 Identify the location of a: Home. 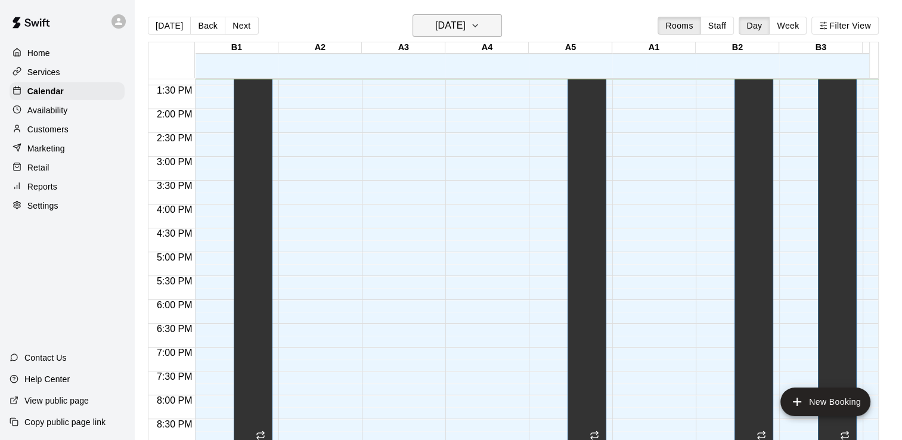
(67, 53).